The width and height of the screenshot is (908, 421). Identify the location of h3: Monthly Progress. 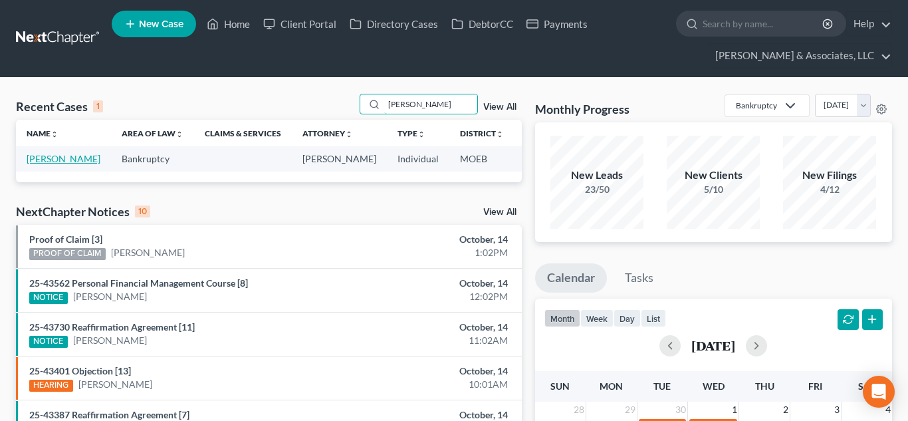
(582, 109).